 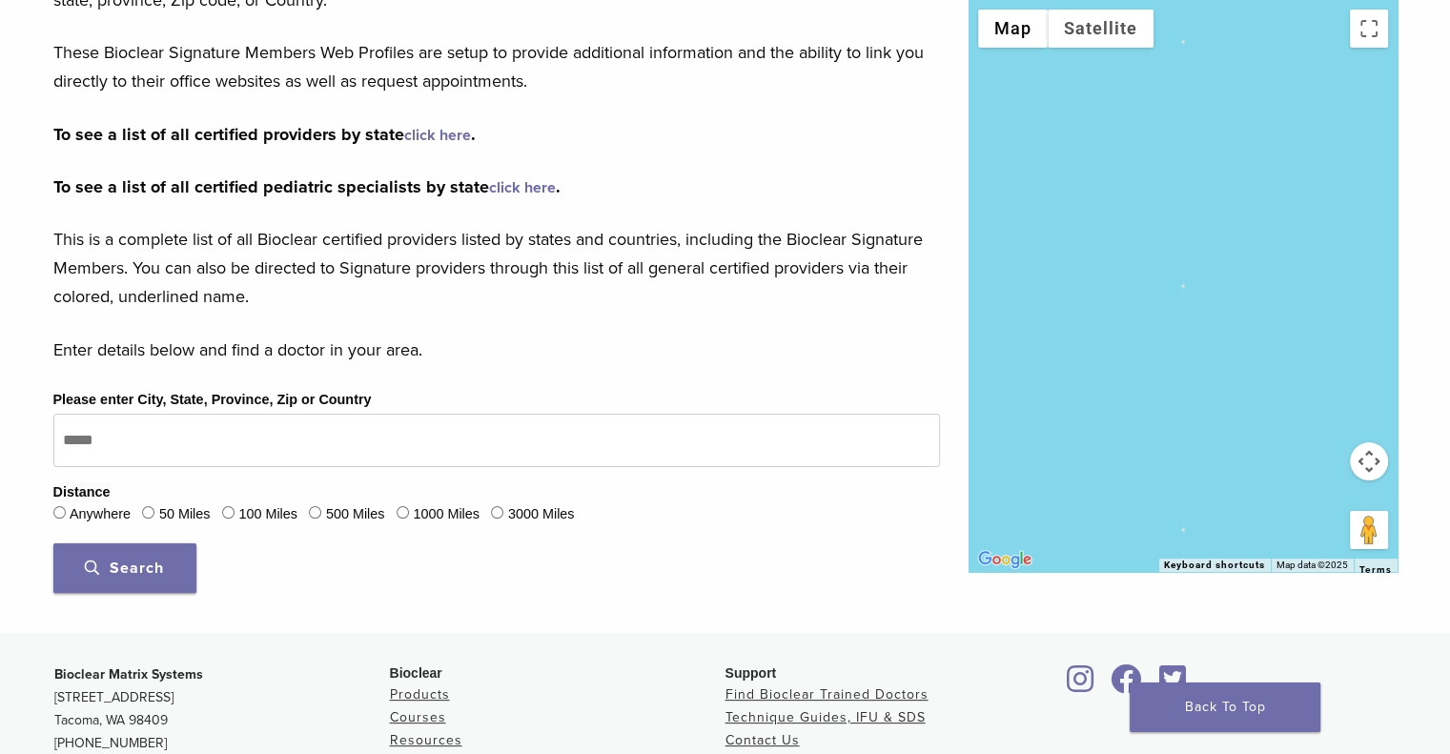 What do you see at coordinates (125, 568) in the screenshot?
I see `button: Search` at bounding box center [125, 568].